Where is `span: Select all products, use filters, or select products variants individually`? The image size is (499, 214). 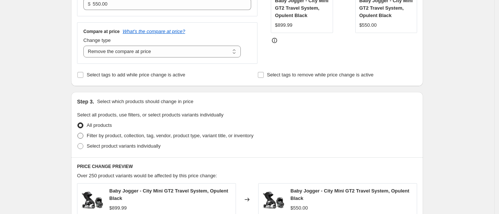 span: Select all products, use filters, or select products variants individually is located at coordinates (150, 114).